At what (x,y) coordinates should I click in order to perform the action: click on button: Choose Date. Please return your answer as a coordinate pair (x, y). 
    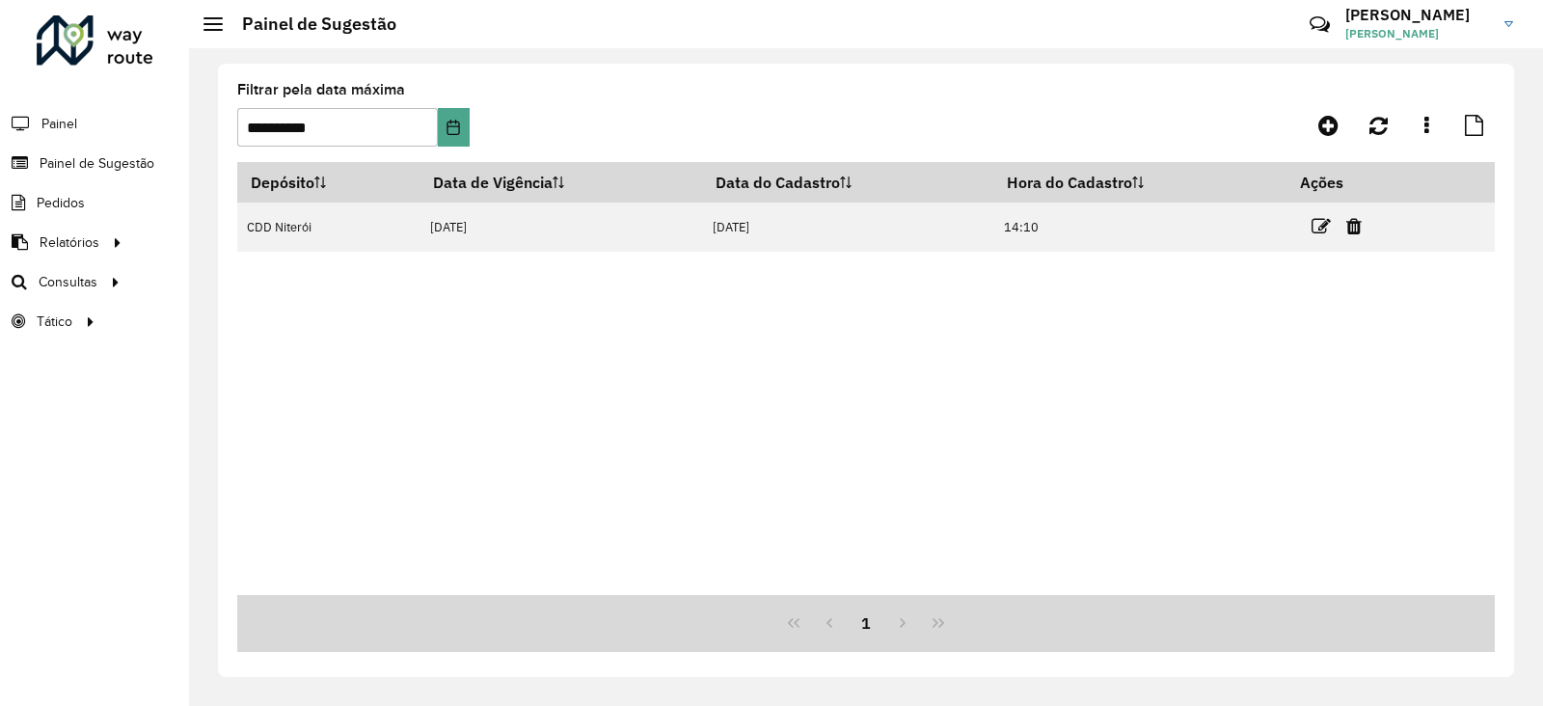
    Looking at the image, I should click on (453, 127).